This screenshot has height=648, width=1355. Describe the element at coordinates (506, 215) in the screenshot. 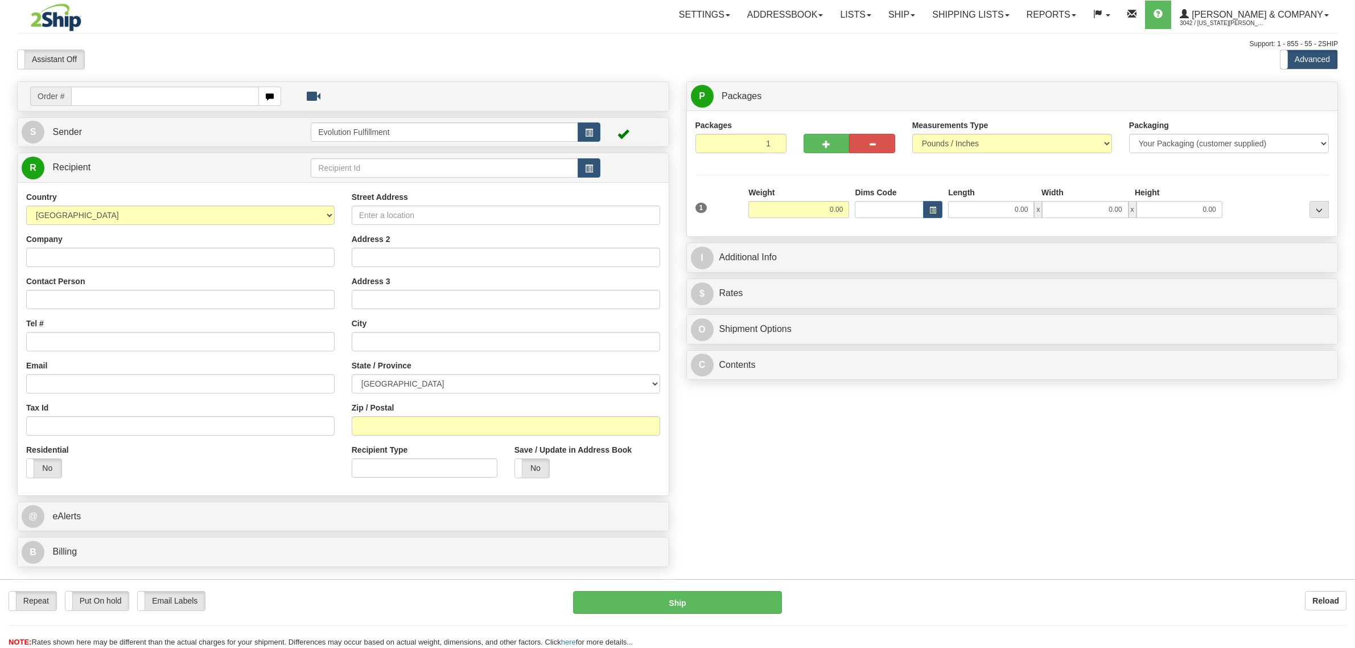

I see `input: Enter a location` at that location.